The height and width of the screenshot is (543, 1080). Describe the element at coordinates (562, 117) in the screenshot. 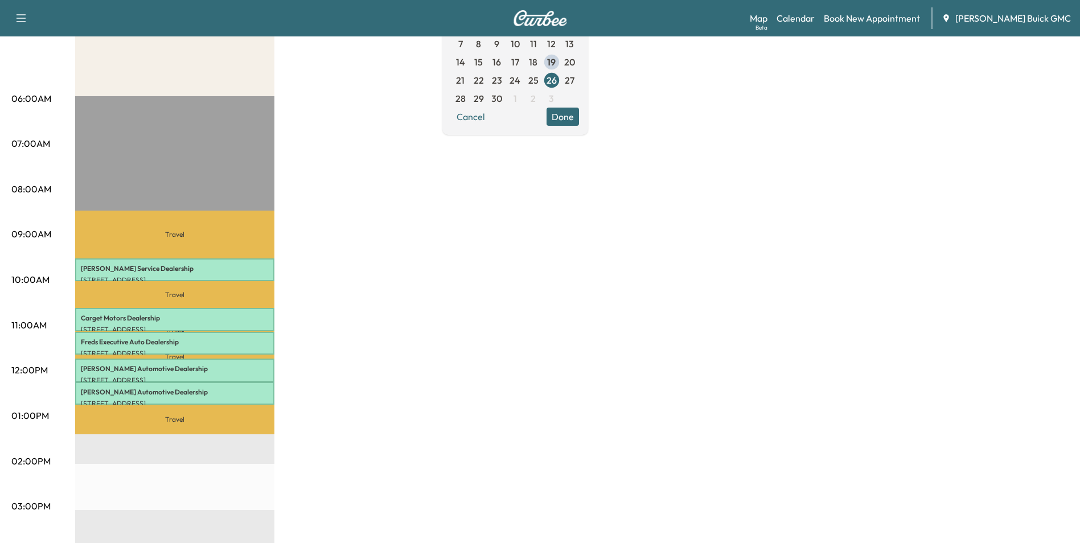

I see `button: Done` at that location.